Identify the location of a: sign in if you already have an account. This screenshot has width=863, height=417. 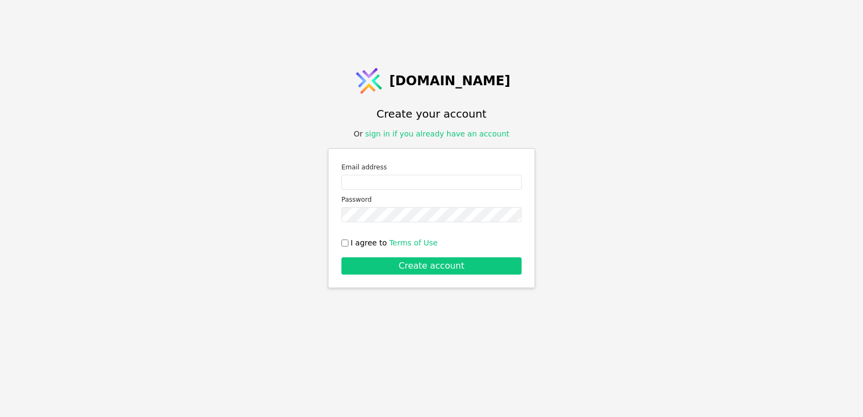
(437, 134).